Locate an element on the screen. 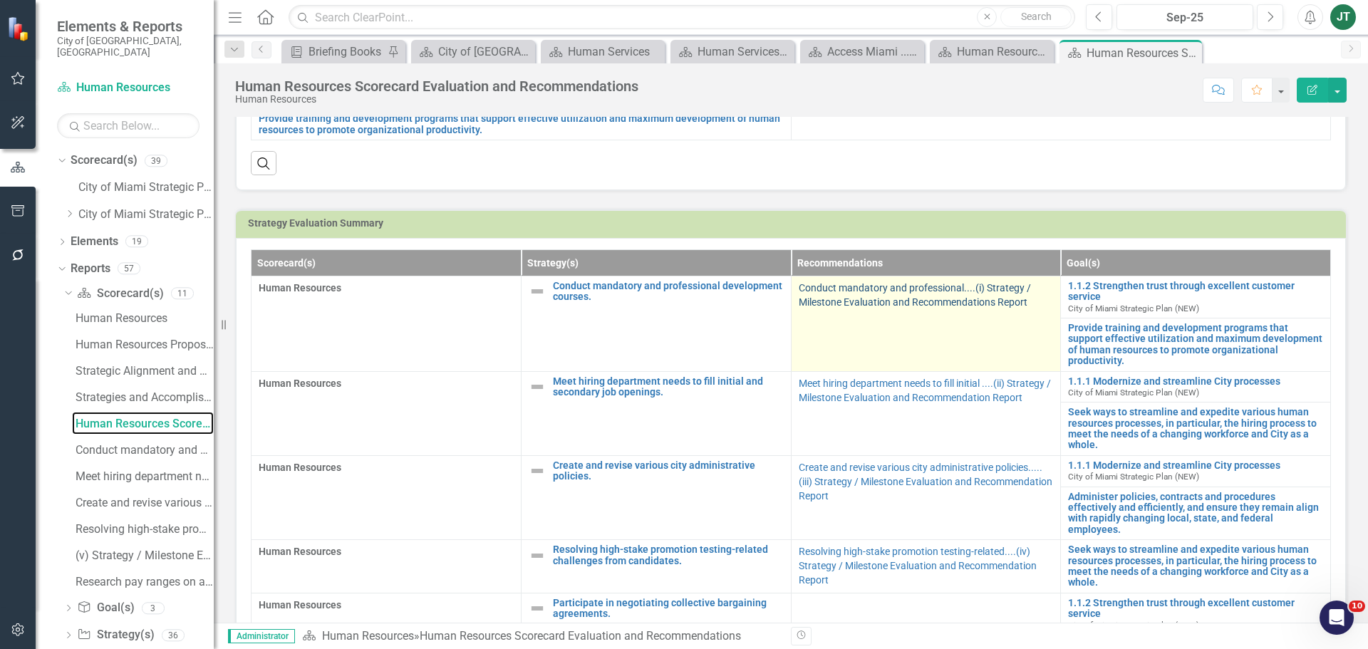  a: Access Miami ....(i) Strategy / Milestone Evaluation and Recommendations Report is located at coordinates (862, 51).